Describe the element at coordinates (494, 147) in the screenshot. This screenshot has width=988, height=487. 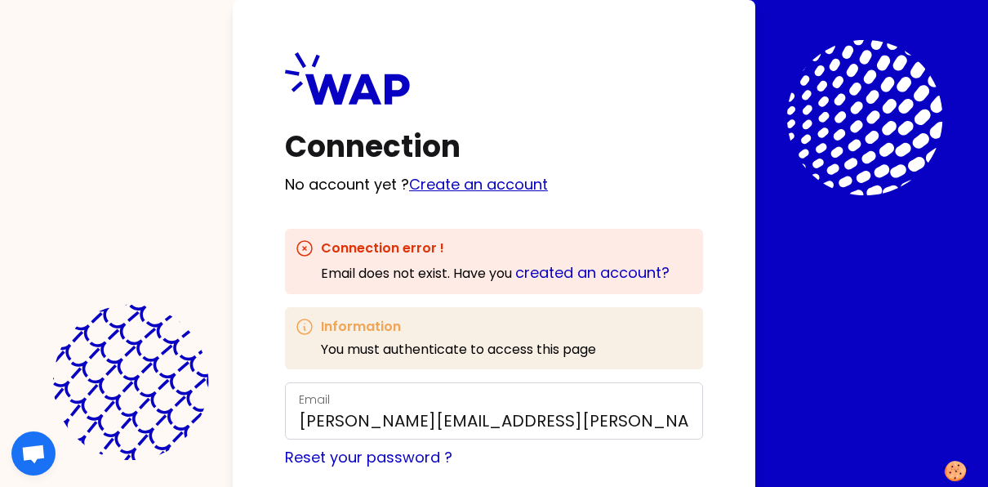
I see `h1: Connection` at that location.